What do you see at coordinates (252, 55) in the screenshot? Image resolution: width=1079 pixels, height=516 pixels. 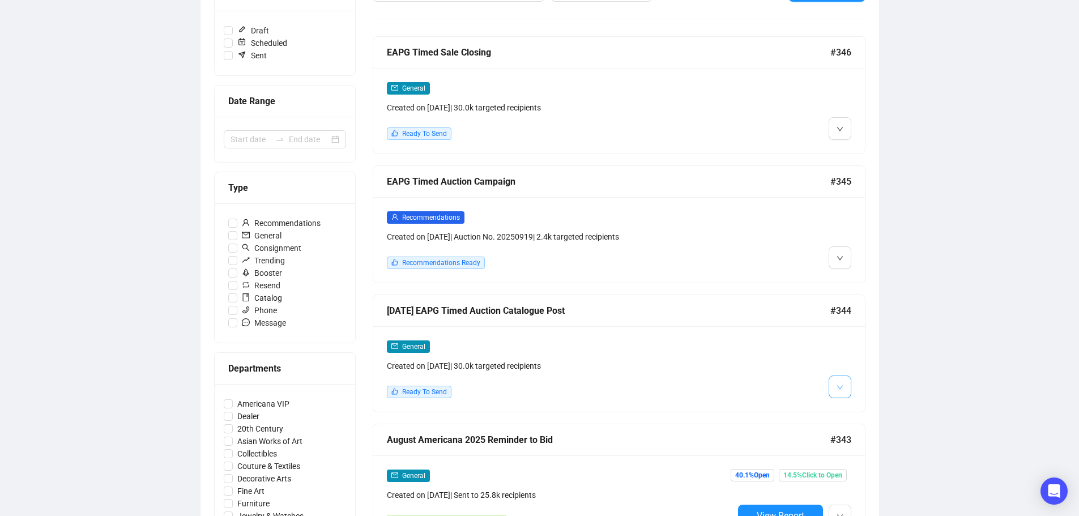 I see `span: Sent` at bounding box center [252, 55].